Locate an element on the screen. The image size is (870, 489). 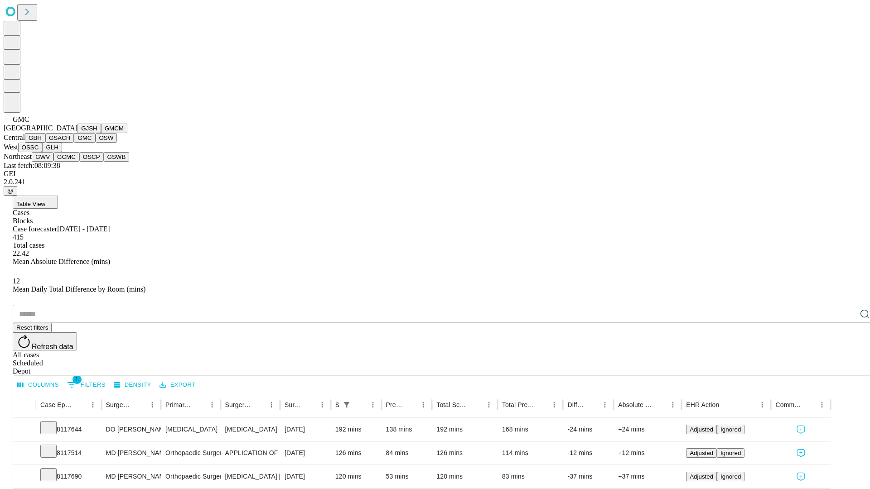
div: Orthopaedic Surgery is located at coordinates (190, 453).